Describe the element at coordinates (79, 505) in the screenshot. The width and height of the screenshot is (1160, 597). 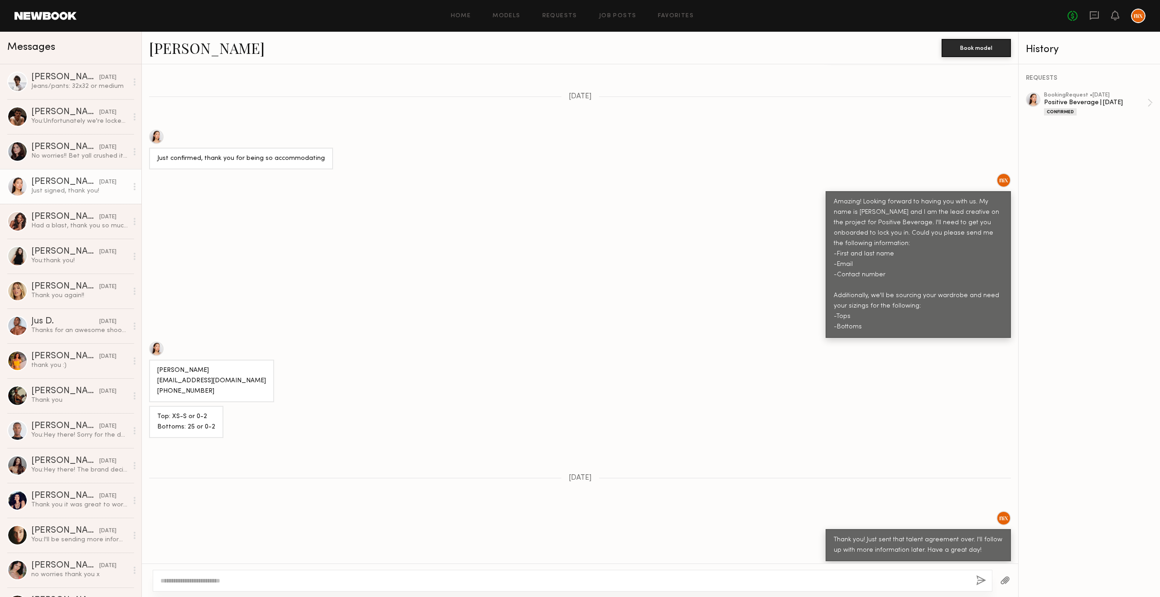
I see `div: Thank you it was great to work with you guys` at that location.